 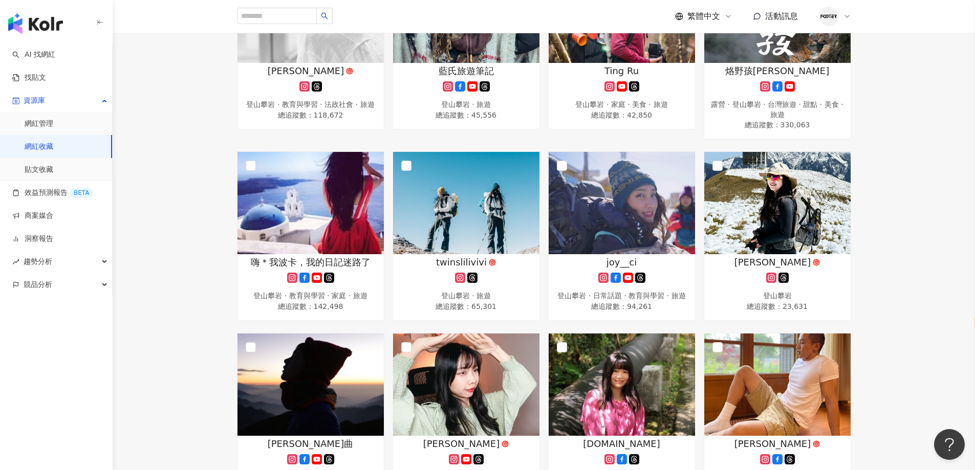 I want to click on span: 藍氏旅遊筆記, so click(x=466, y=71).